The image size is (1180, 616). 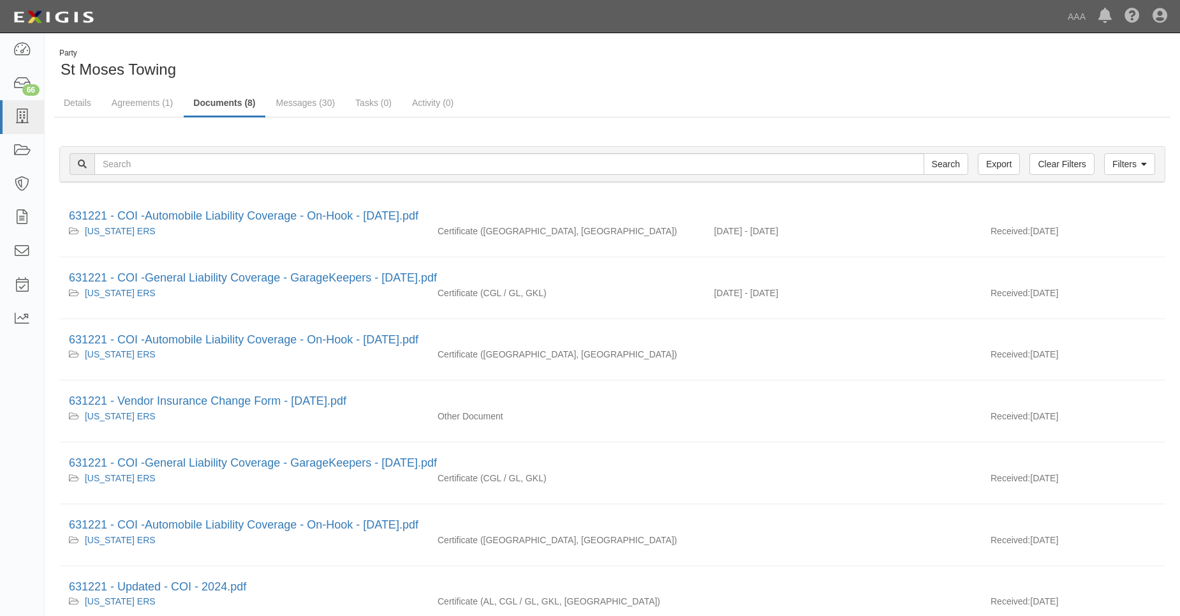 What do you see at coordinates (158, 586) in the screenshot?
I see `a: 631221 - Updated - COI - 2024.pdf` at bounding box center [158, 586].